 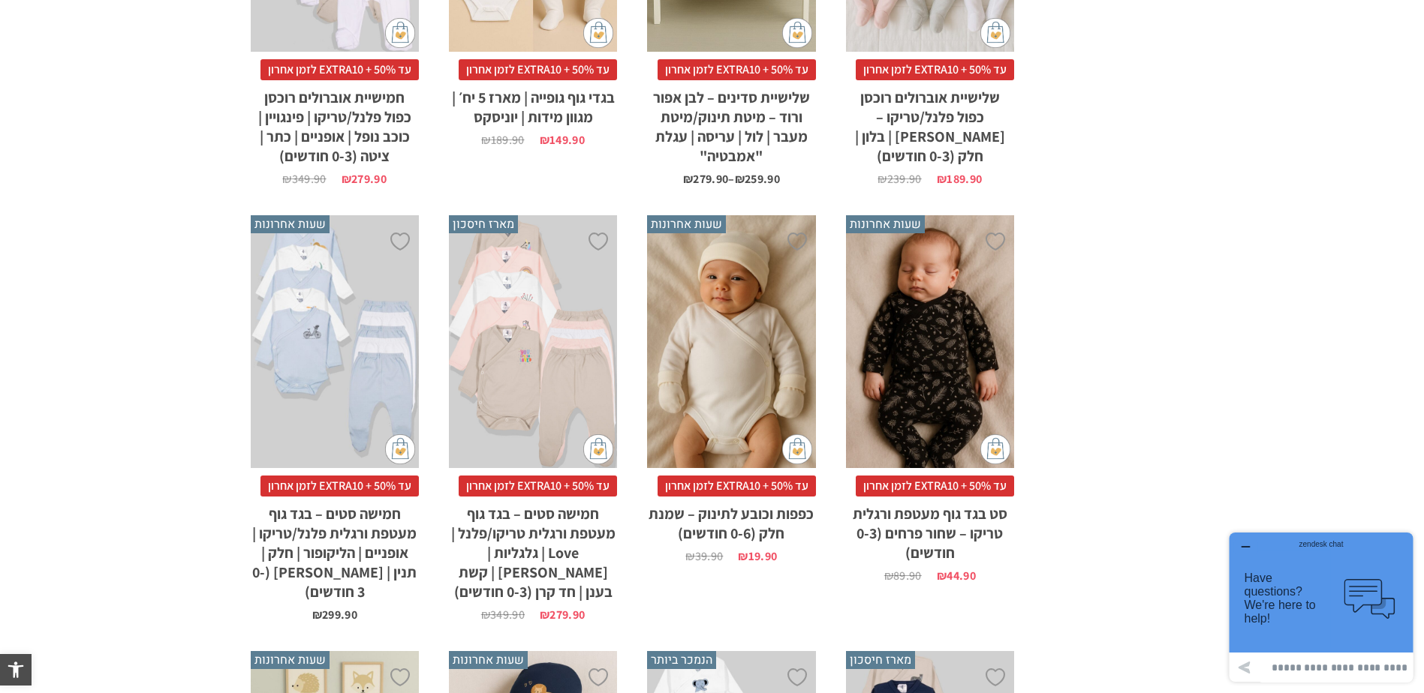 What do you see at coordinates (60, 72) in the screenshot?
I see `td: Have questions? We're here to help!` at bounding box center [60, 72].